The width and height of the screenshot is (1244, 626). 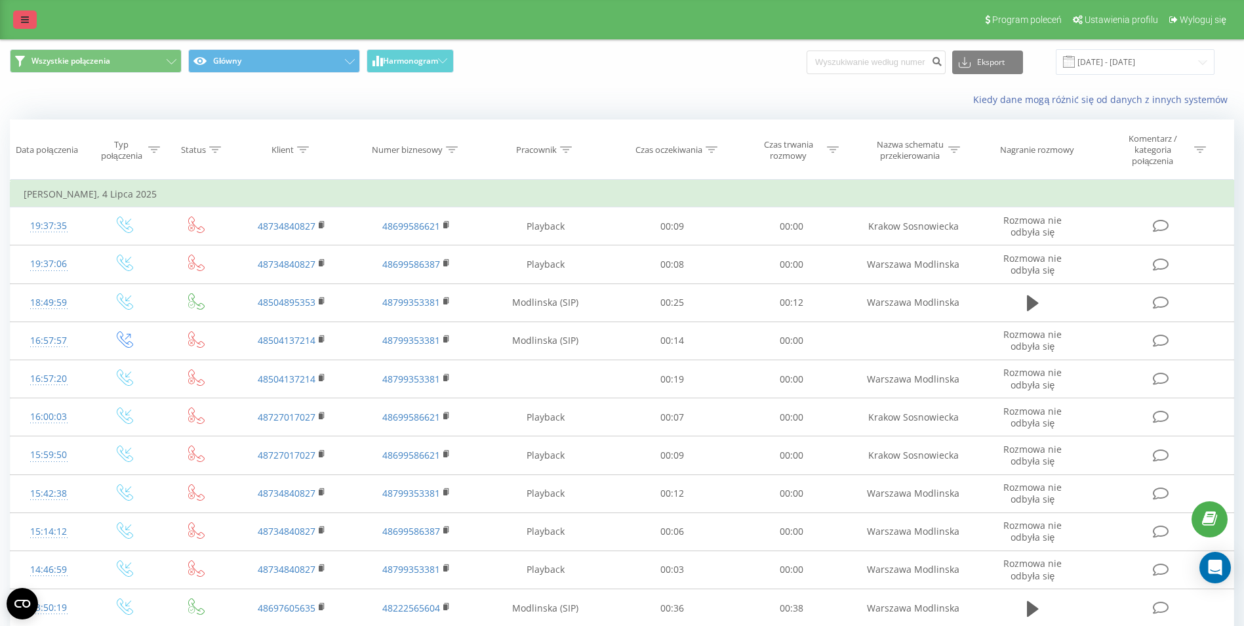 I want to click on div: Nagranie rozmowy, so click(x=1037, y=150).